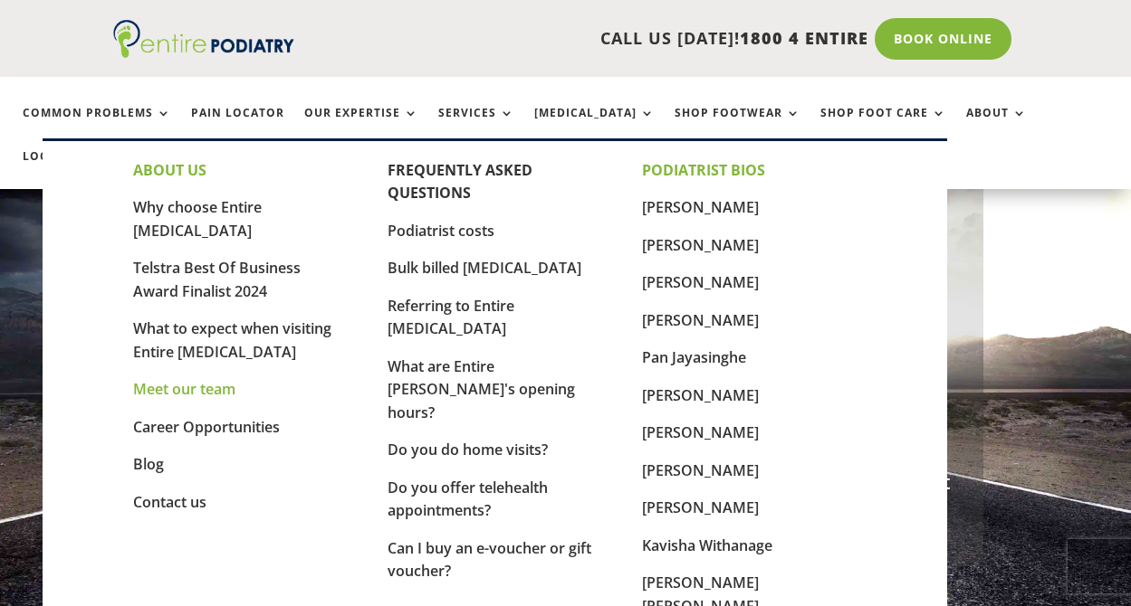  I want to click on a: Services, so click(476, 126).